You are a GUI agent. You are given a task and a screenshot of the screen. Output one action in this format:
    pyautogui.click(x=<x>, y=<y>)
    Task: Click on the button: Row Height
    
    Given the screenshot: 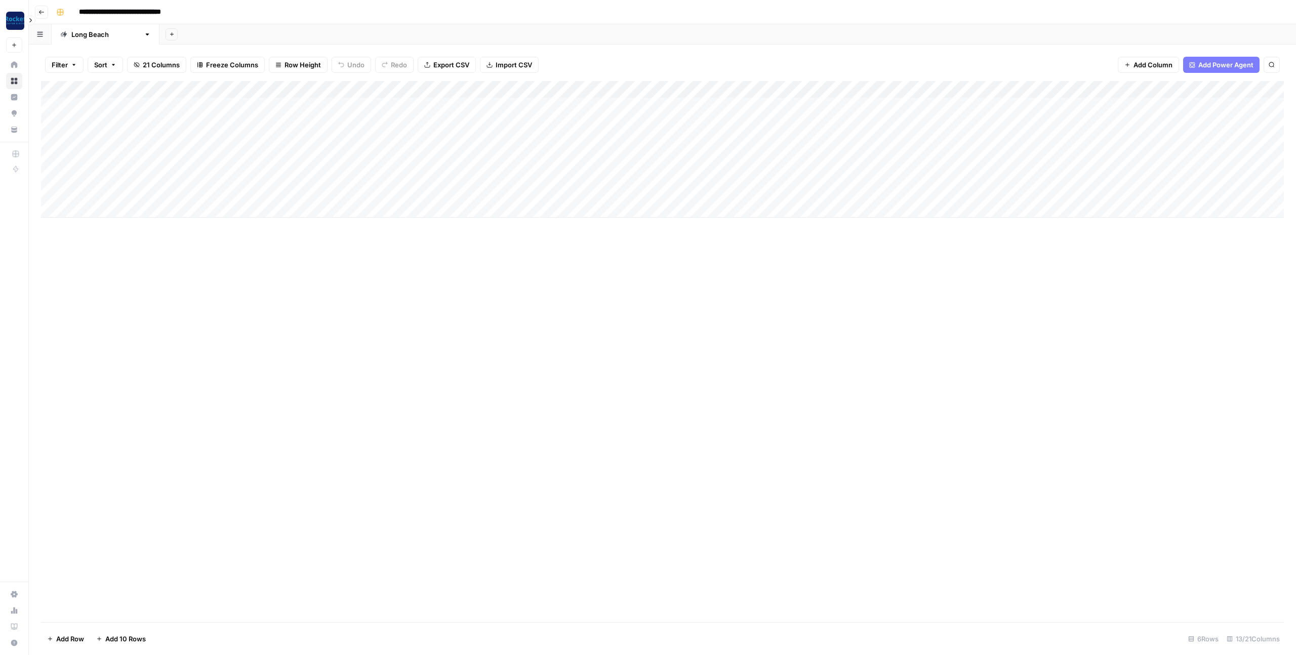 What is the action you would take?
    pyautogui.click(x=298, y=65)
    